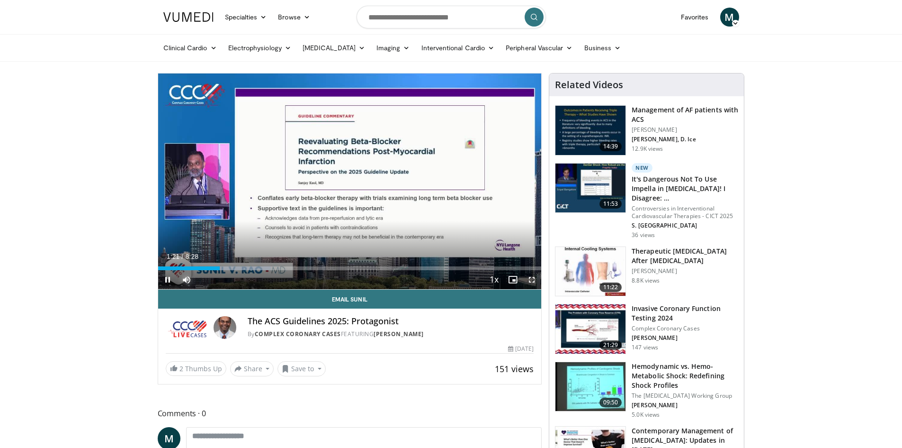  Describe the element at coordinates (168, 279) in the screenshot. I see `button: Pause` at that location.